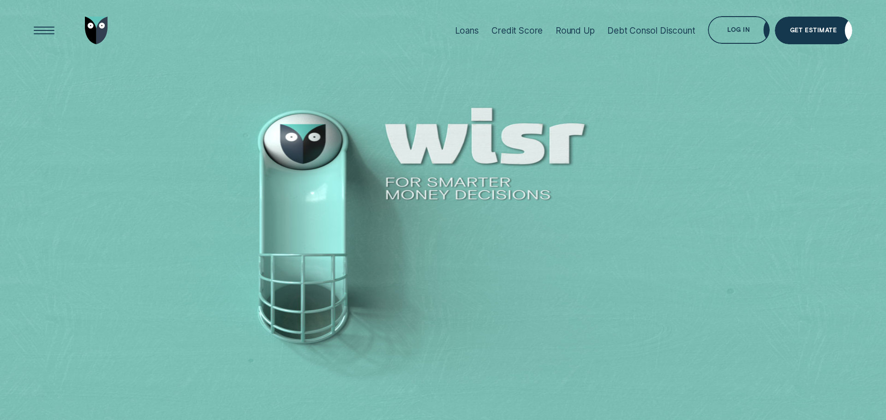 Image resolution: width=886 pixels, height=420 pixels. Describe the element at coordinates (44, 30) in the screenshot. I see `button: Open Menu` at that location.